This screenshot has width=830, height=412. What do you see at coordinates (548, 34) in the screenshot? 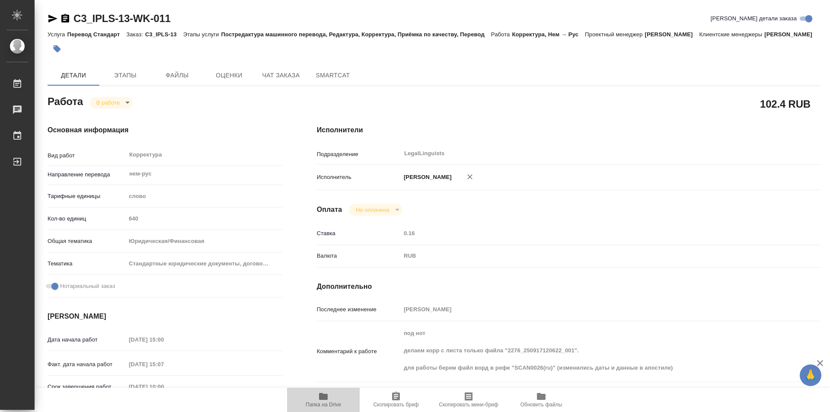
I see `p: Корректура, Нем → Рус` at bounding box center [548, 34].